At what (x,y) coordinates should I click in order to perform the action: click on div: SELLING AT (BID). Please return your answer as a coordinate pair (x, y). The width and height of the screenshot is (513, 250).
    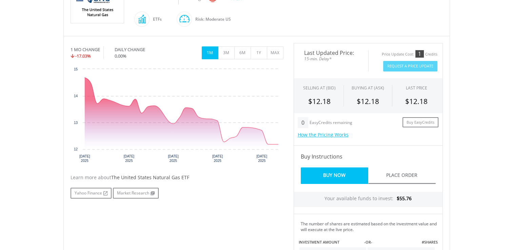
    Looking at the image, I should click on (319, 88).